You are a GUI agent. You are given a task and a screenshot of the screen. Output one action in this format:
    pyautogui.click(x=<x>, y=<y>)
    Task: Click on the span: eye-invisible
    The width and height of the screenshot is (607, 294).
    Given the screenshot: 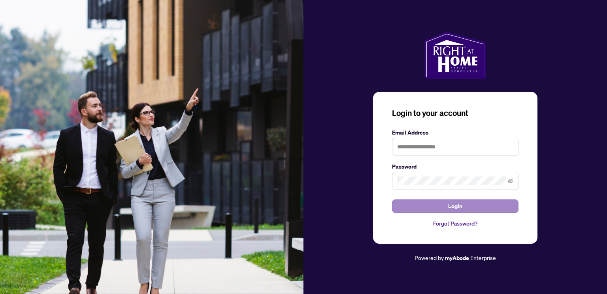 What is the action you would take?
    pyautogui.click(x=510, y=181)
    